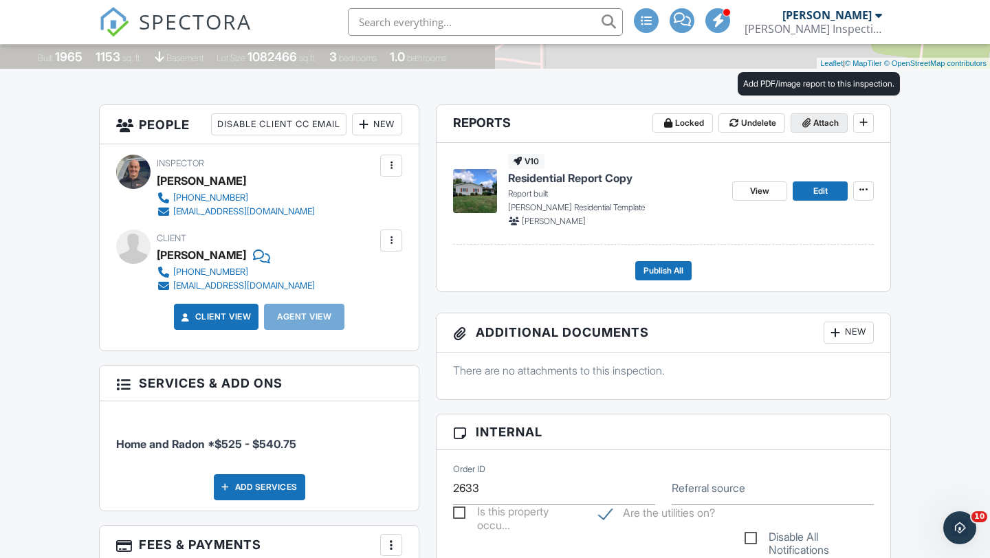 The image size is (990, 558). Describe the element at coordinates (69, 56) in the screenshot. I see `div: 1965` at that location.